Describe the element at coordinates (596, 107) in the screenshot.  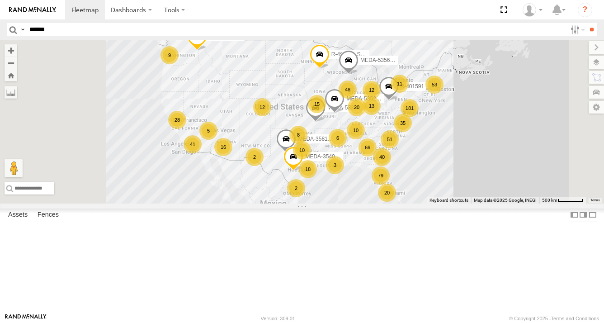
I see `label: Map Settings` at that location.